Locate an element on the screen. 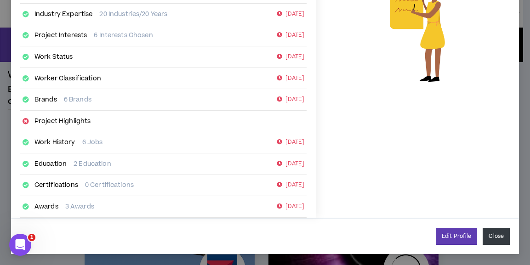 Image resolution: width=530 pixels, height=265 pixels. button: Close is located at coordinates (496, 236).